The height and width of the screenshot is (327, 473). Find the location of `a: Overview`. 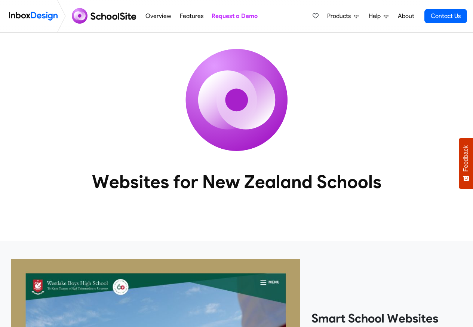

a: Overview is located at coordinates (159, 16).